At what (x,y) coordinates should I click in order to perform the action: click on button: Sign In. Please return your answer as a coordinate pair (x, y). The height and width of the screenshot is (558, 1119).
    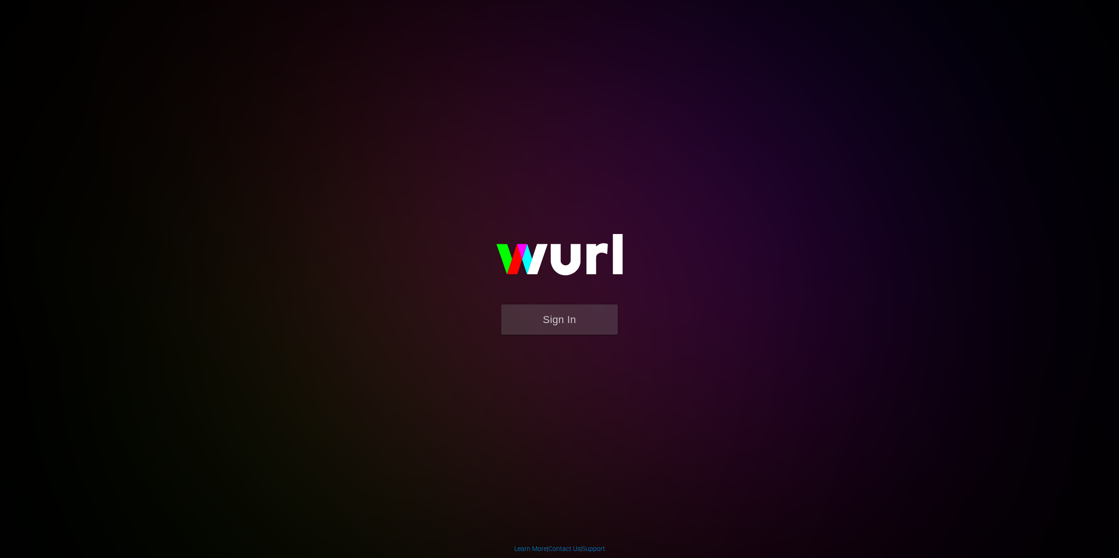
    Looking at the image, I should click on (560, 319).